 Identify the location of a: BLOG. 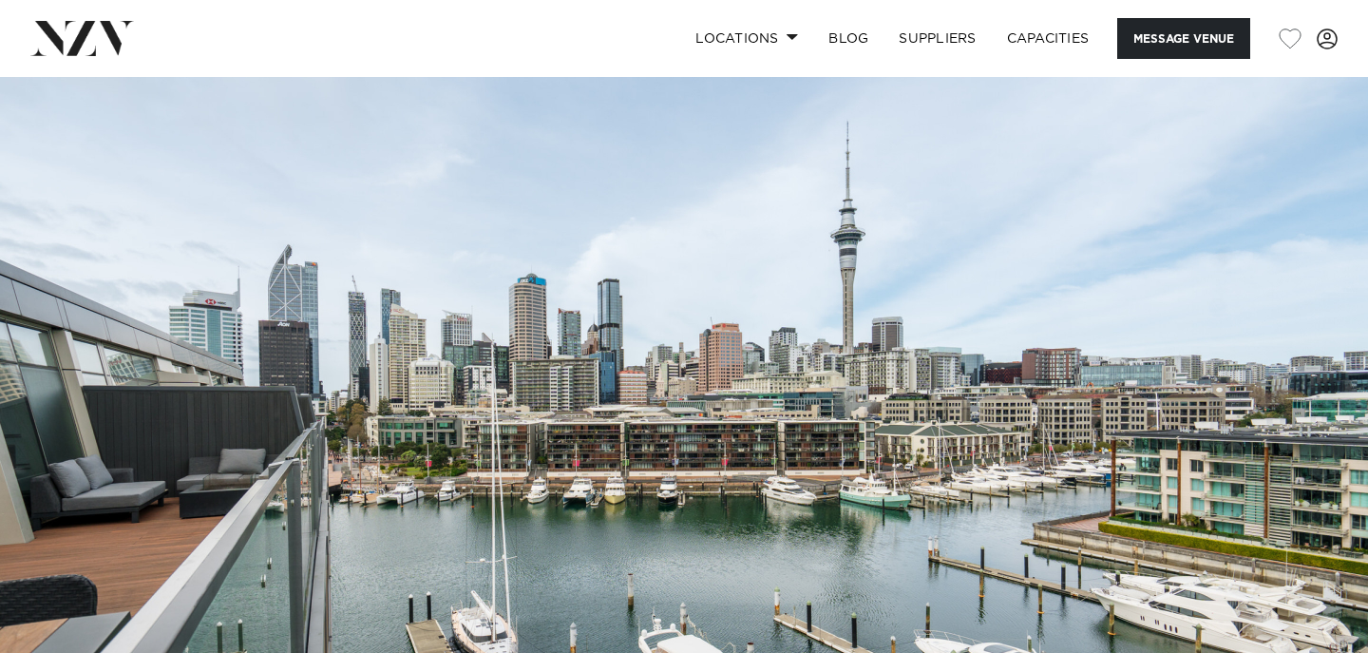
(849, 38).